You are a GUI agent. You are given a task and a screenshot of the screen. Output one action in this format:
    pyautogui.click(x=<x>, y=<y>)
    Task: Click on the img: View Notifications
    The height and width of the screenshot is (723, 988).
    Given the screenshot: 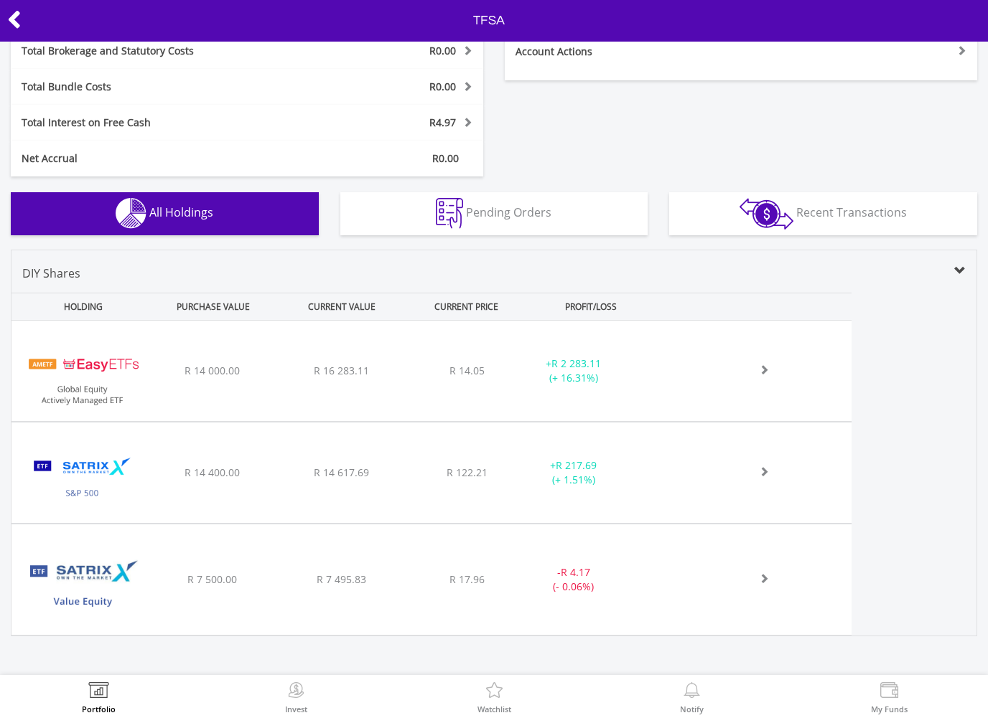 What is the action you would take?
    pyautogui.click(x=691, y=693)
    